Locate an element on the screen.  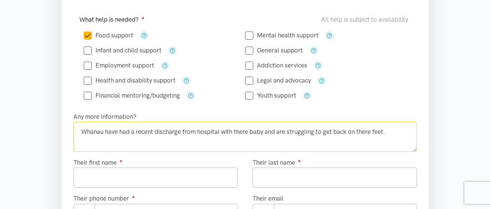
label: Their first name is located at coordinates (98, 162).